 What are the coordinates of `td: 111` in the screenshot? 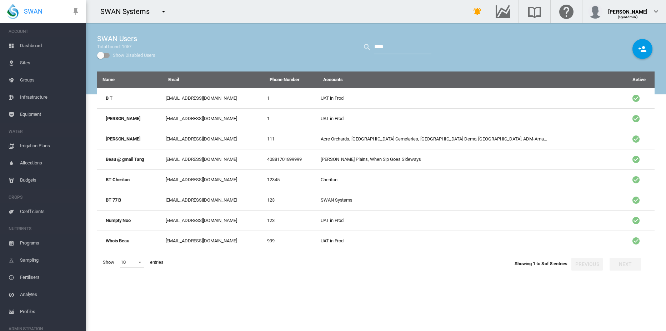 It's located at (291, 139).